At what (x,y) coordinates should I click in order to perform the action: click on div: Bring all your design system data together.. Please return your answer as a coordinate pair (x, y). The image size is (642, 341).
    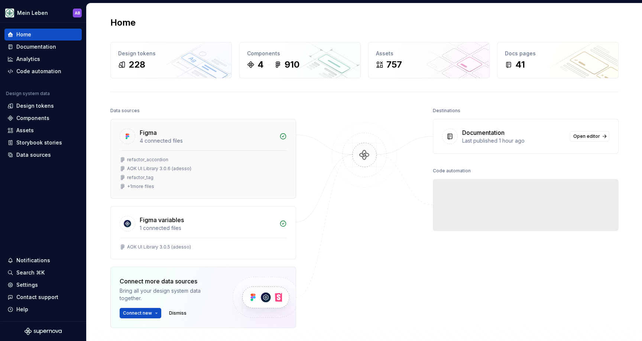
    Looking at the image, I should click on (170, 295).